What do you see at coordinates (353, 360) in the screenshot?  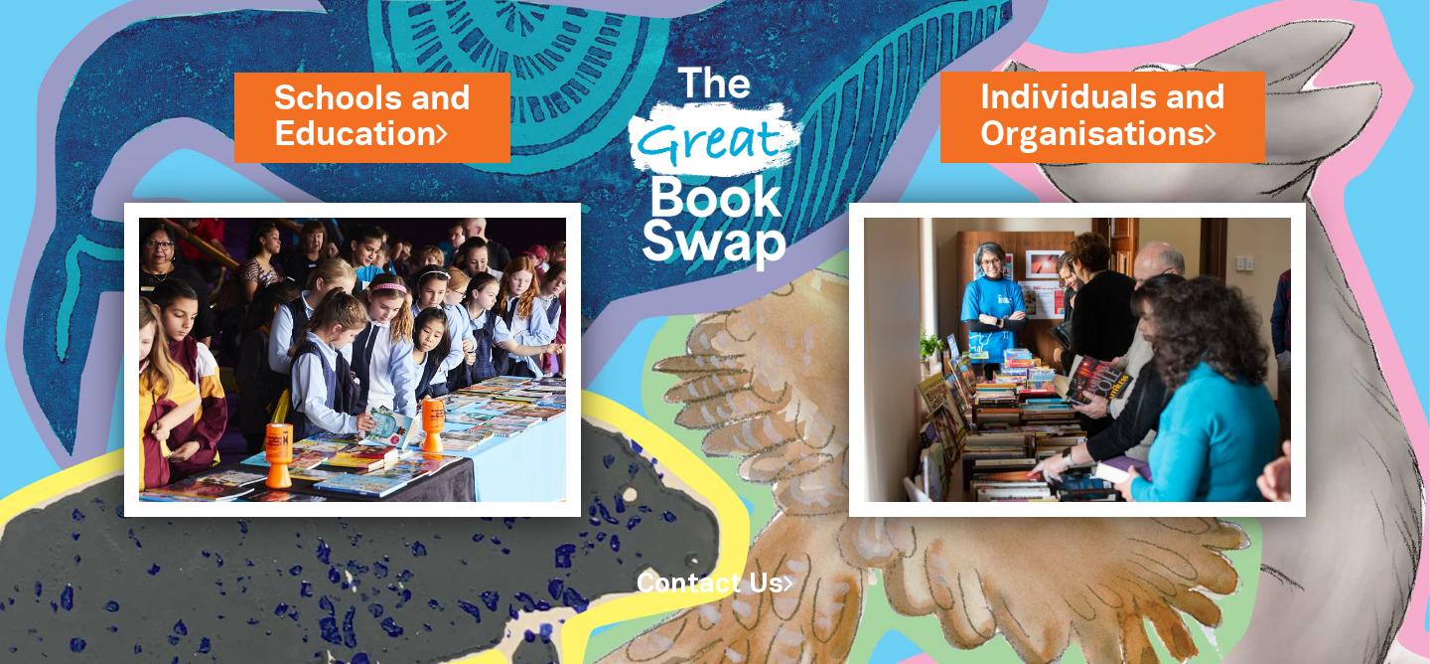 I see `img: Schools and Education` at bounding box center [353, 360].